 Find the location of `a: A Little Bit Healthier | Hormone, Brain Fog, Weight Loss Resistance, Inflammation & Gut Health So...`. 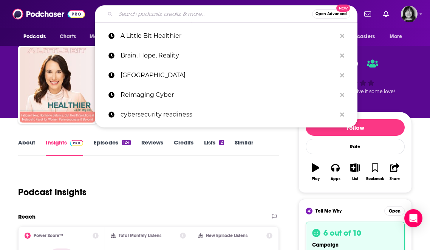

a: A Little Bit Healthier | Hormone, Brain Fog, Weight Loss Resistance, Inflammation & Gut Health So... is located at coordinates (57, 85).